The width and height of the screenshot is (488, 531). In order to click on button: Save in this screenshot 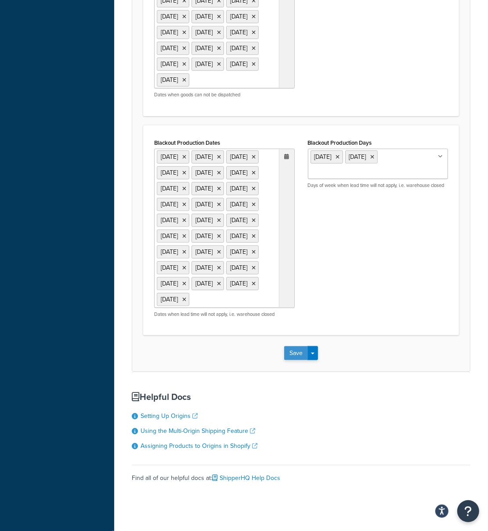, I will do `click(296, 353)`.